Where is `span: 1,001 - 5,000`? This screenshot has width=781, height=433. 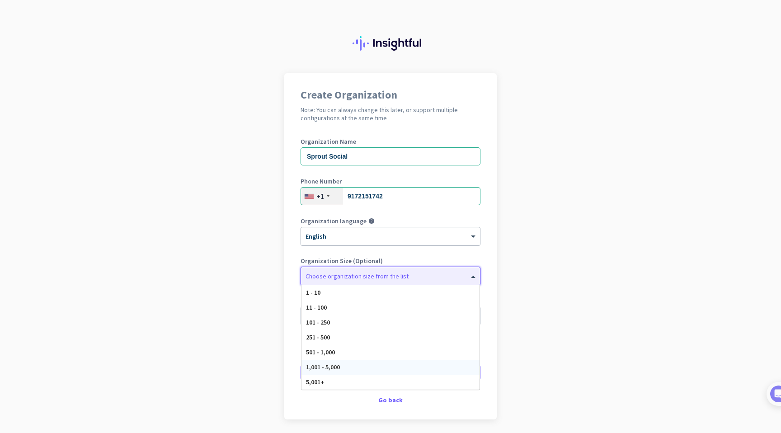 span: 1,001 - 5,000 is located at coordinates (323, 367).